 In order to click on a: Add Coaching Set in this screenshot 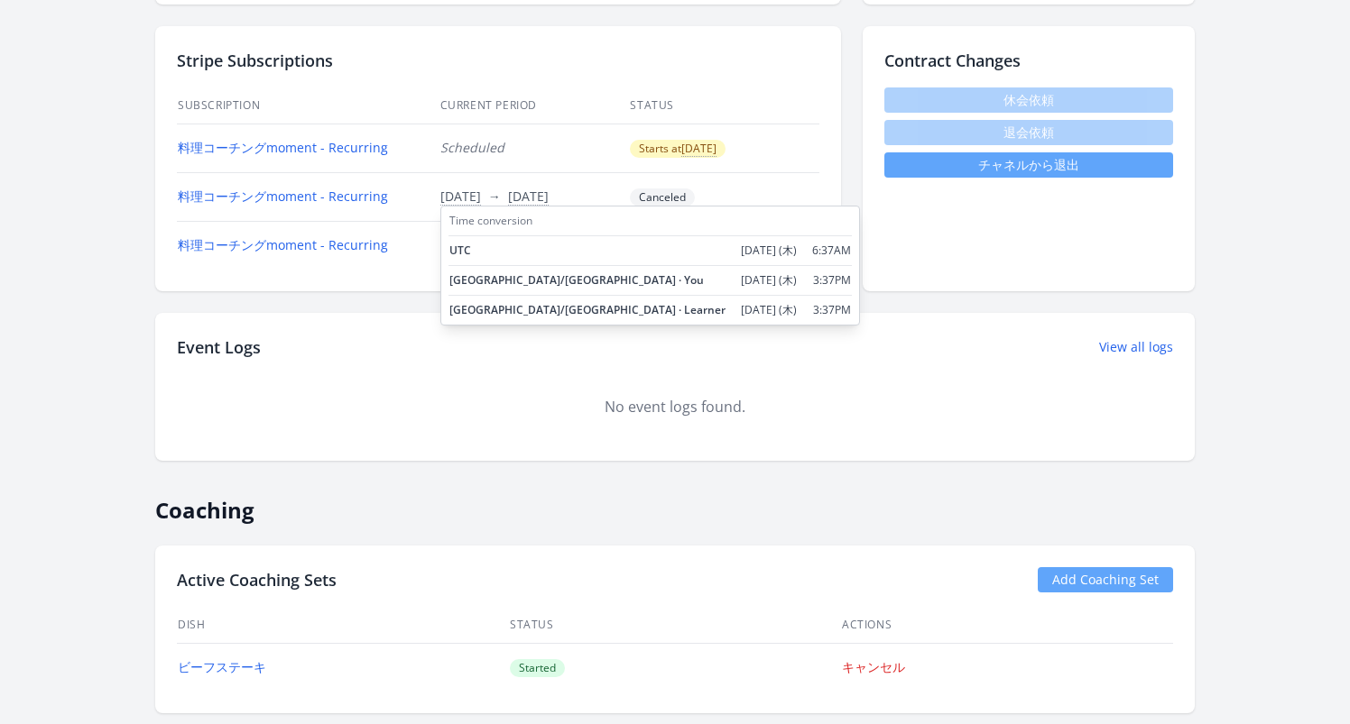, I will do `click(1105, 580)`.